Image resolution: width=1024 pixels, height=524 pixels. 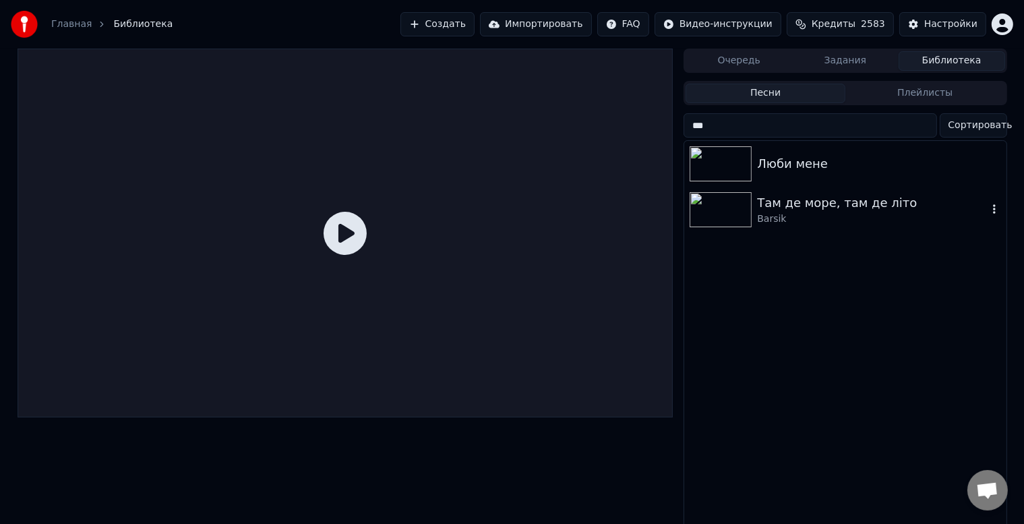 I want to click on div: Там де море, там де літо, so click(x=872, y=203).